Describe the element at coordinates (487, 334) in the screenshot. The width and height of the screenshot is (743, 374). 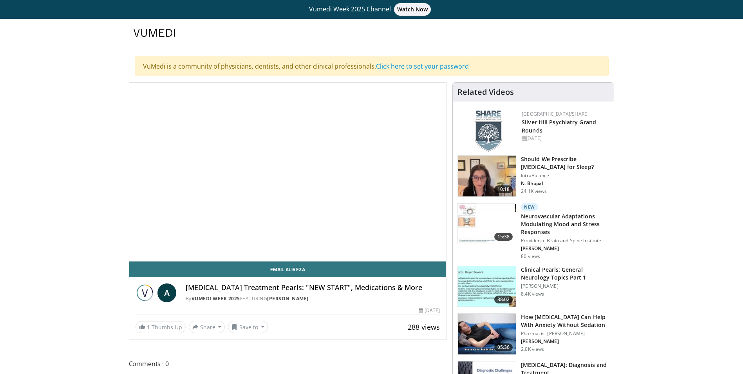
I see `img: 7bfe4765-2bdb-4a7e-8d24-83e30517bd33.150x105_q85_crop-smart_upscale.jpg` at that location.